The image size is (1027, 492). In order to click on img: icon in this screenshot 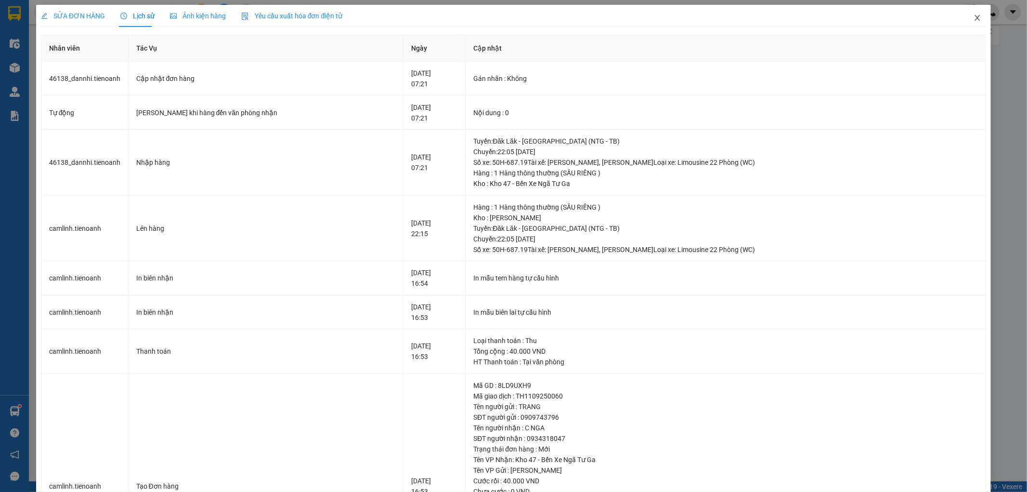, I will do `click(245, 16)`.